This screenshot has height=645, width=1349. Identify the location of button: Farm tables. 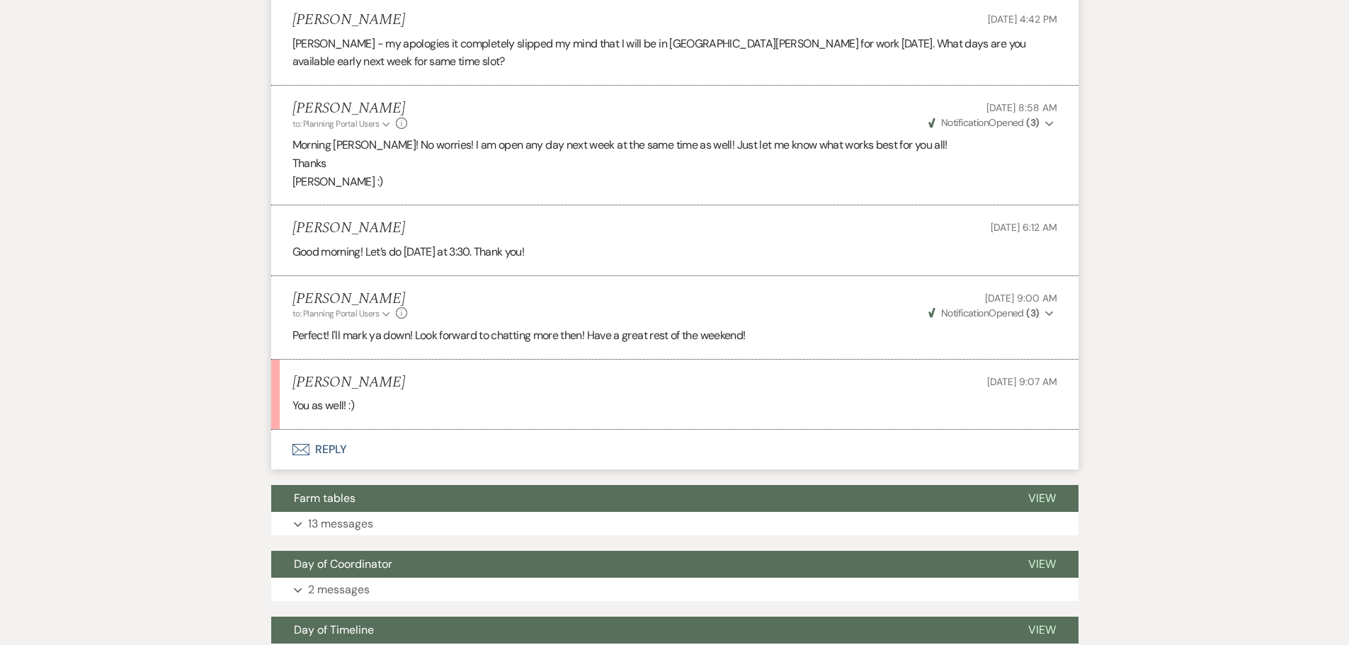
(638, 499).